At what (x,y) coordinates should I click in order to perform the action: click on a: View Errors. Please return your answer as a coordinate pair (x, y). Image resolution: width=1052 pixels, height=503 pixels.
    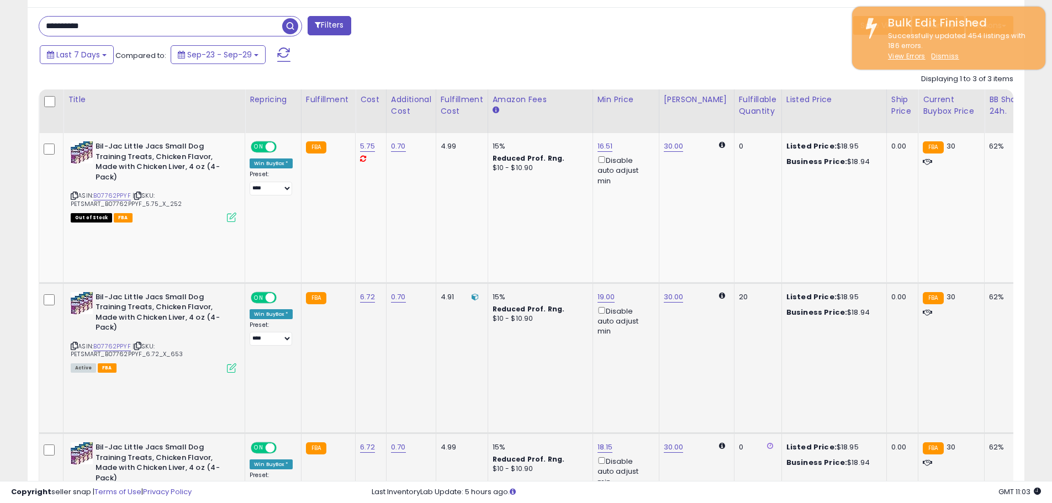
    Looking at the image, I should click on (906, 56).